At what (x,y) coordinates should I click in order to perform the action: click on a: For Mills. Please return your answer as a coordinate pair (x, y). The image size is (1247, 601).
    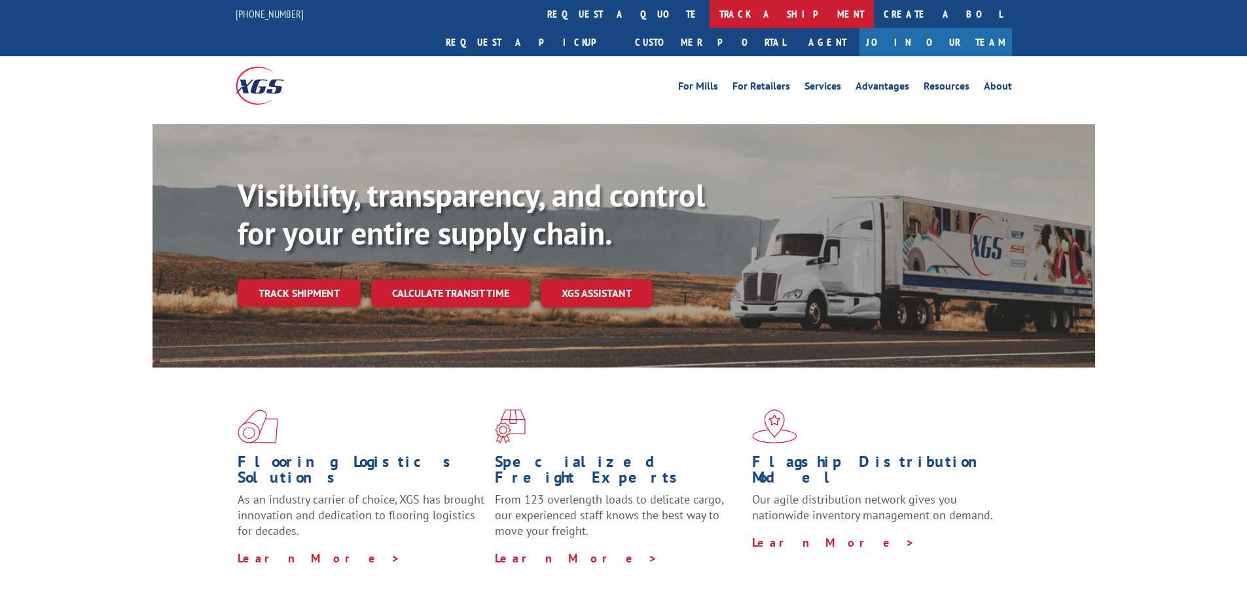
    Looking at the image, I should click on (698, 88).